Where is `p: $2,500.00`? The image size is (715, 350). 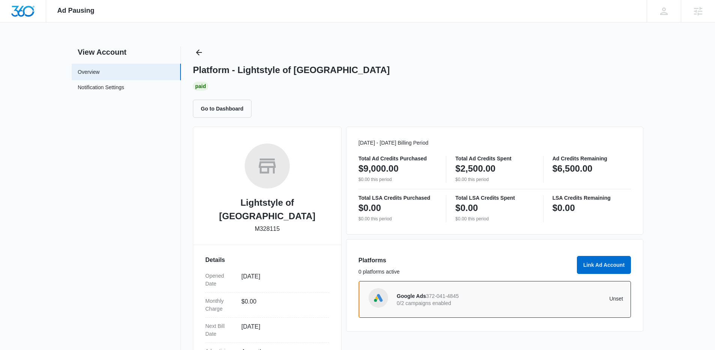
p: $2,500.00 is located at coordinates (475, 169).